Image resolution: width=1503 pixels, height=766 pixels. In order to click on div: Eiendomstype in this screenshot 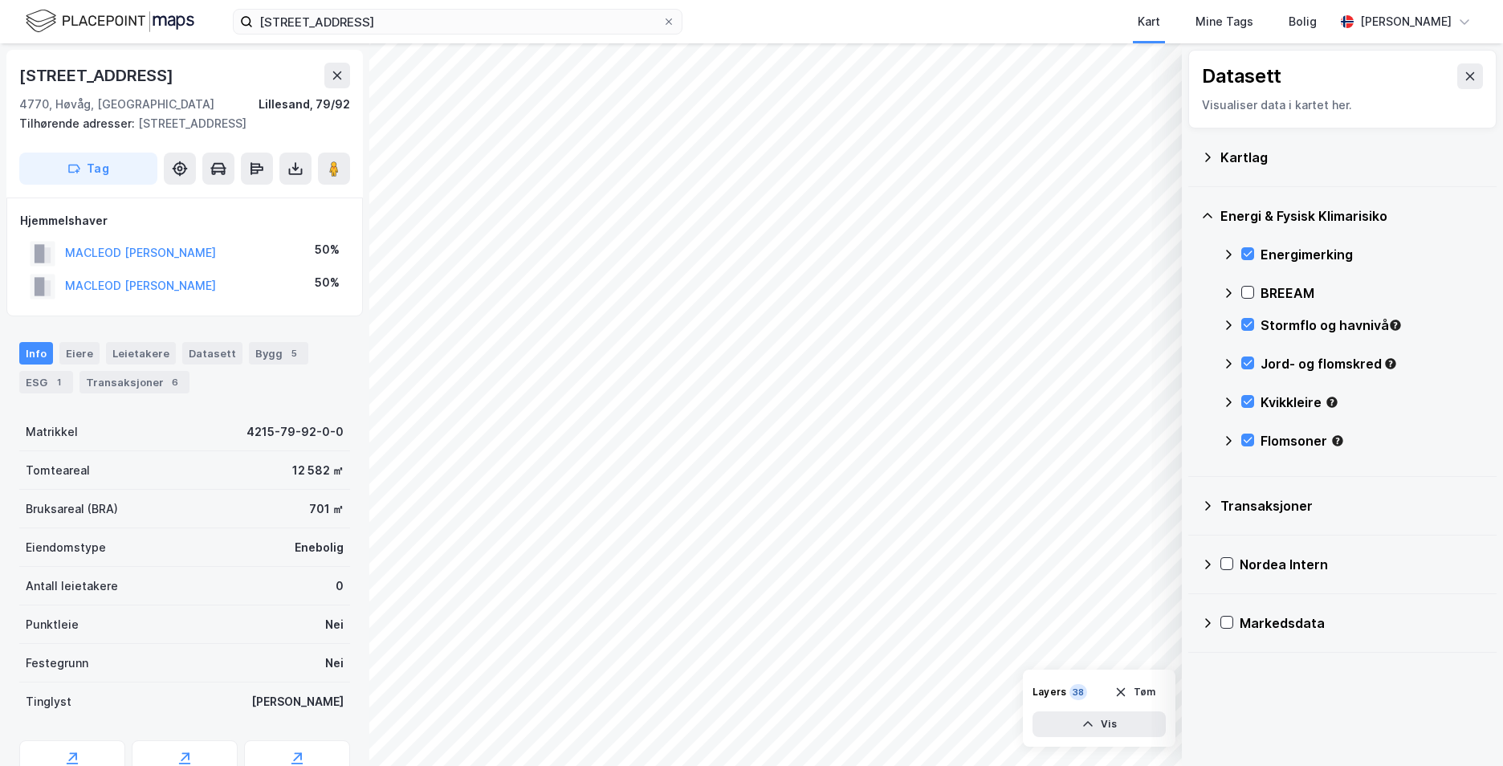, I will do `click(66, 547)`.